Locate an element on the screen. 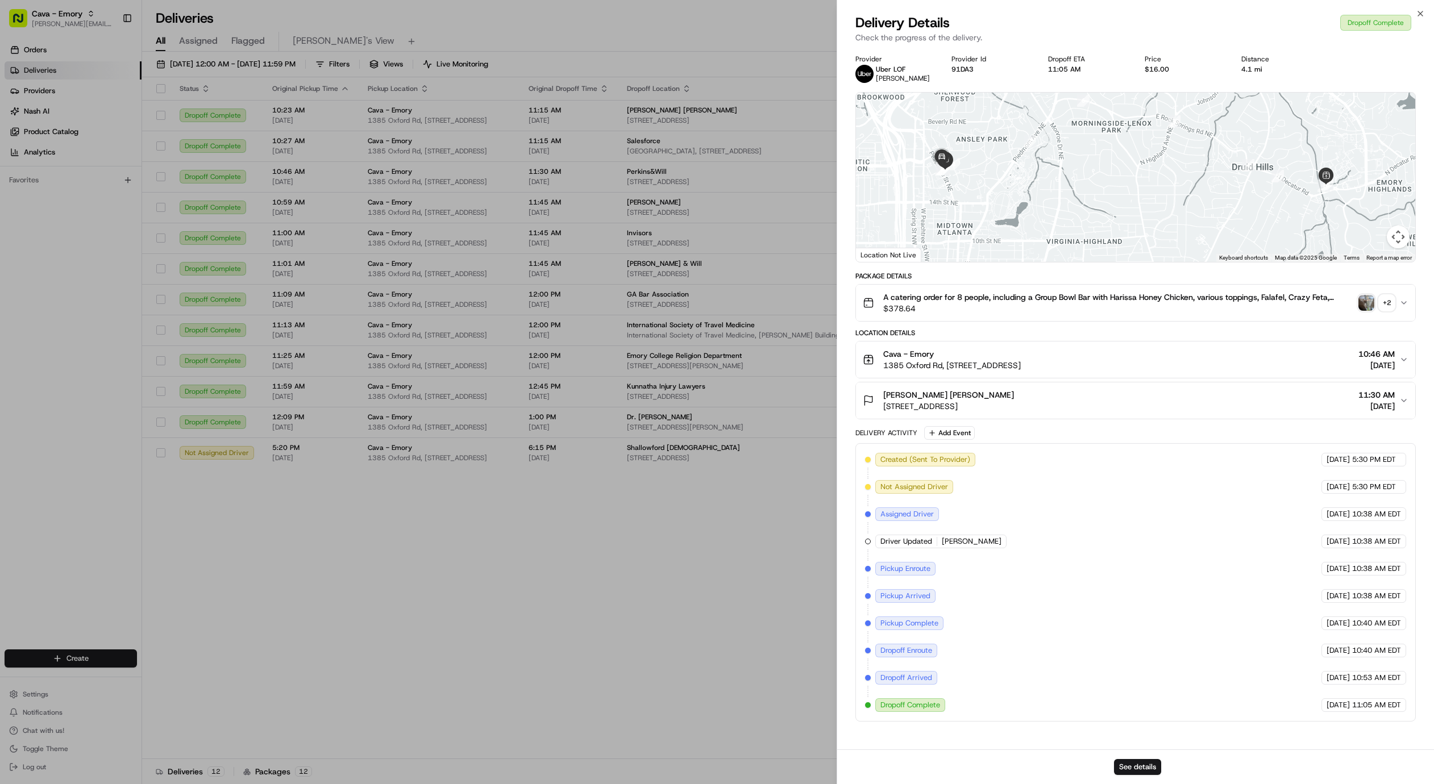 The image size is (1434, 784). span: Assigned Driver is located at coordinates (907, 514).